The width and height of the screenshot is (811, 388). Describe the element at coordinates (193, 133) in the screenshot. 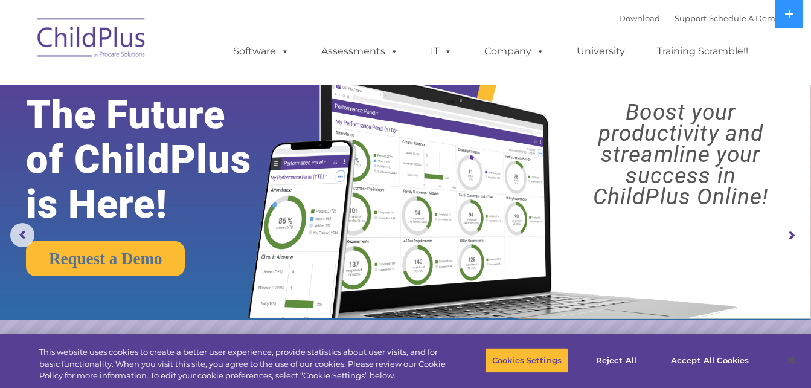

I see `span: Phone number` at that location.